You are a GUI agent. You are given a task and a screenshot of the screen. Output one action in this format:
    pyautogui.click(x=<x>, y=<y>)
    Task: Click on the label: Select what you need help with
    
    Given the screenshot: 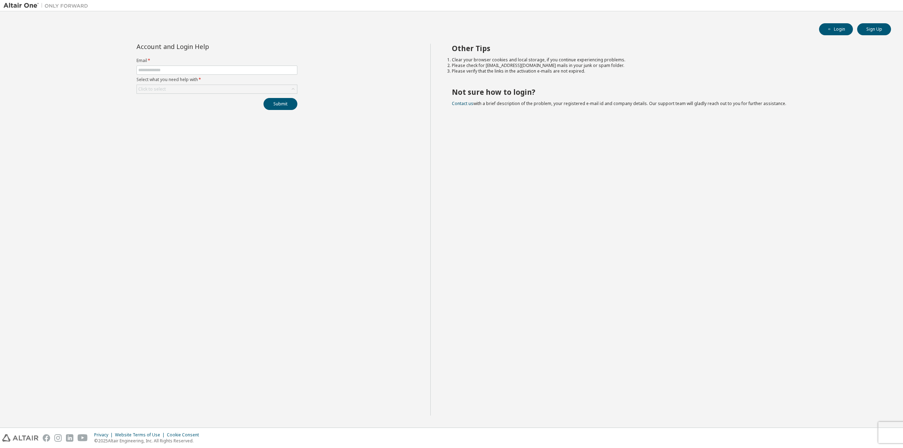 What is the action you would take?
    pyautogui.click(x=217, y=80)
    